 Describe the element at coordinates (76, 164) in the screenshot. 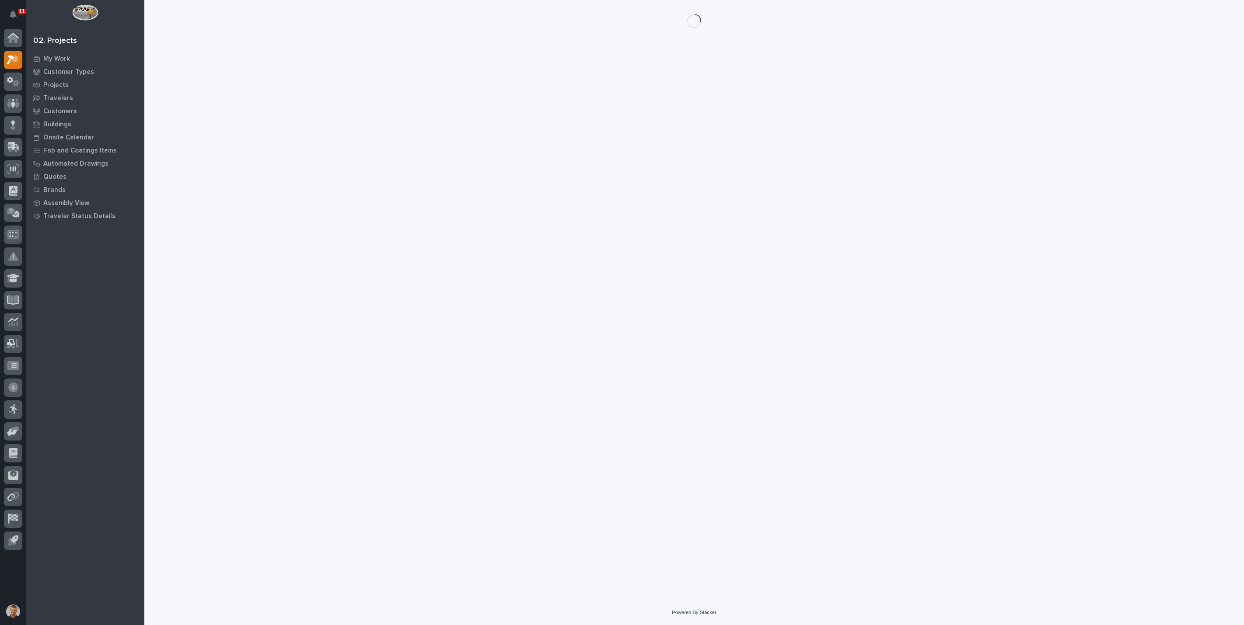

I see `p: Automated Drawings` at that location.